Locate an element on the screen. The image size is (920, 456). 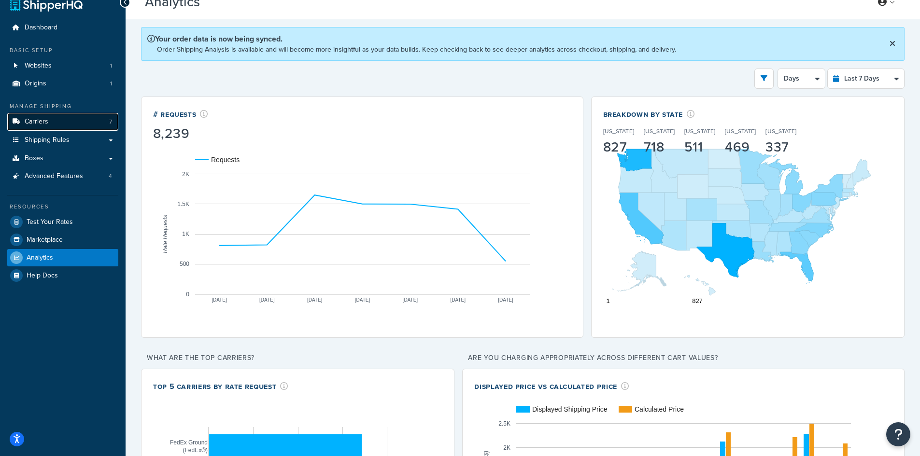
p: Are you charging appropriately across different cart values? is located at coordinates (684, 358).